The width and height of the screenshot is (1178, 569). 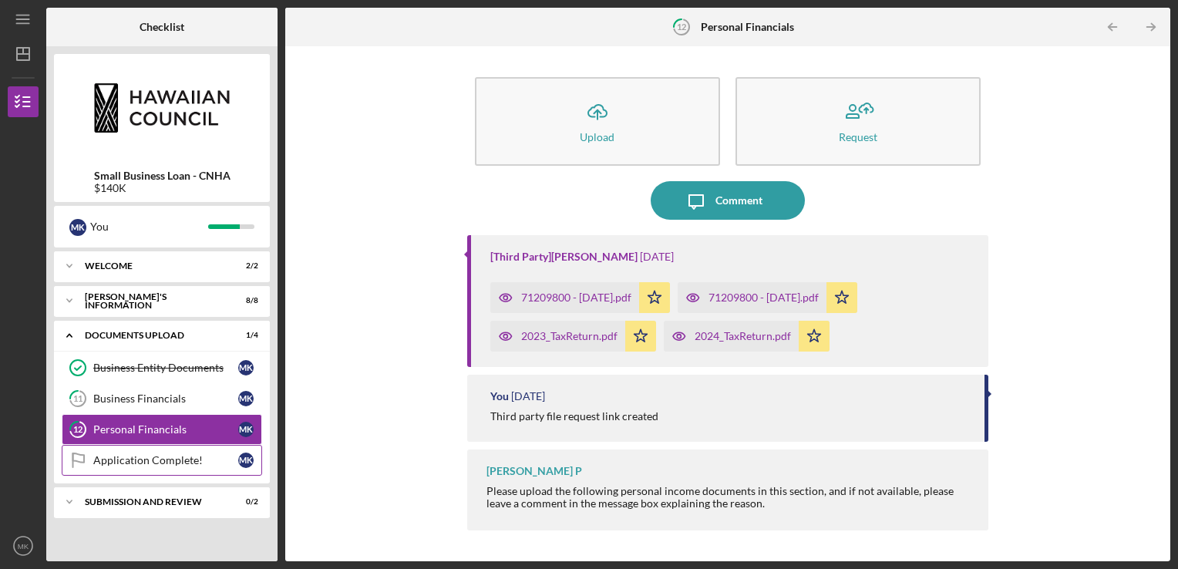 I want to click on button: 2023_TaxReturn.pdf, so click(x=573, y=336).